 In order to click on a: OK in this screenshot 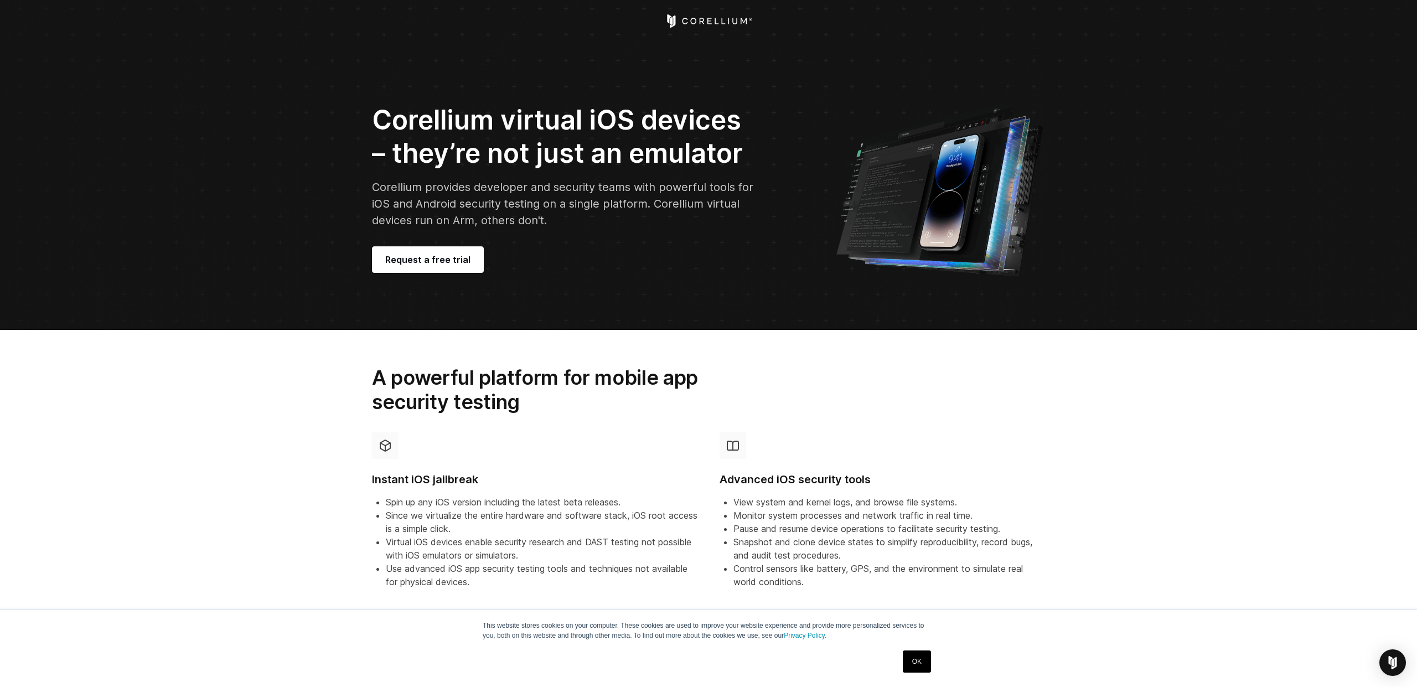, I will do `click(916, 661)`.